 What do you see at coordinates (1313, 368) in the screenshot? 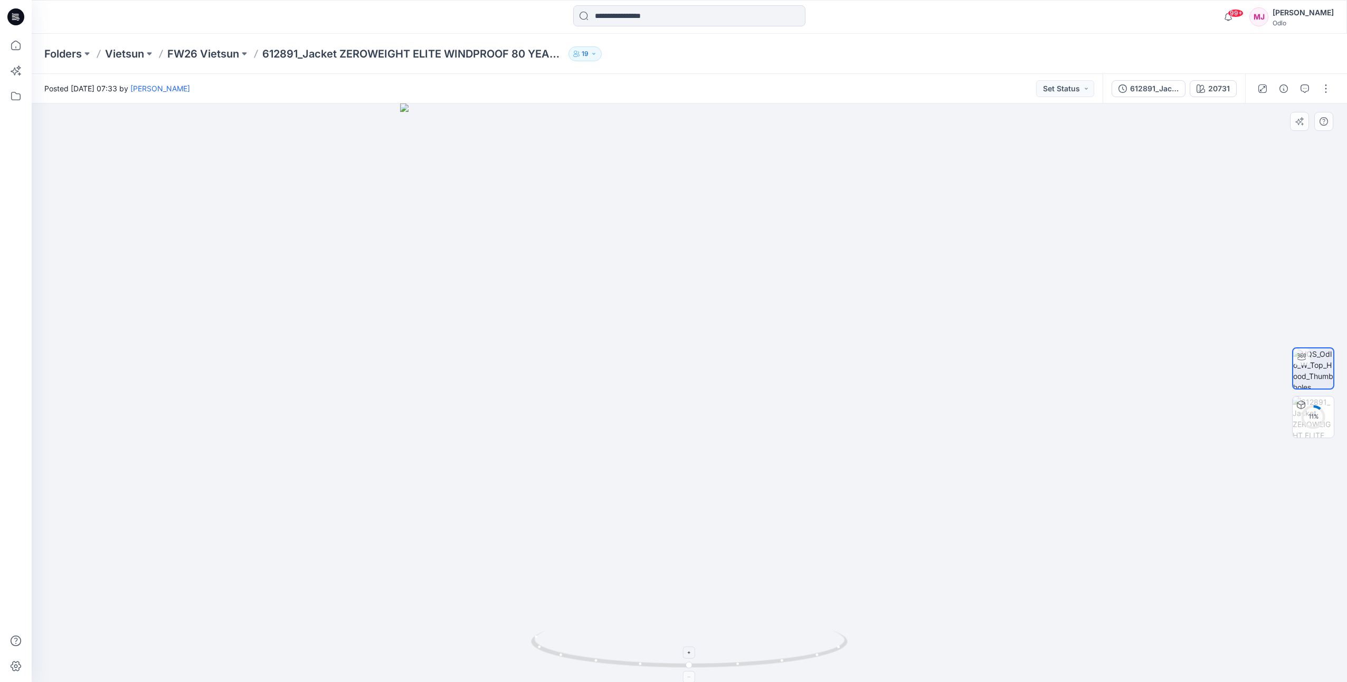
I see `img: VQS_Odlo_W_Top_Hood_Thumbholes` at bounding box center [1313, 368].